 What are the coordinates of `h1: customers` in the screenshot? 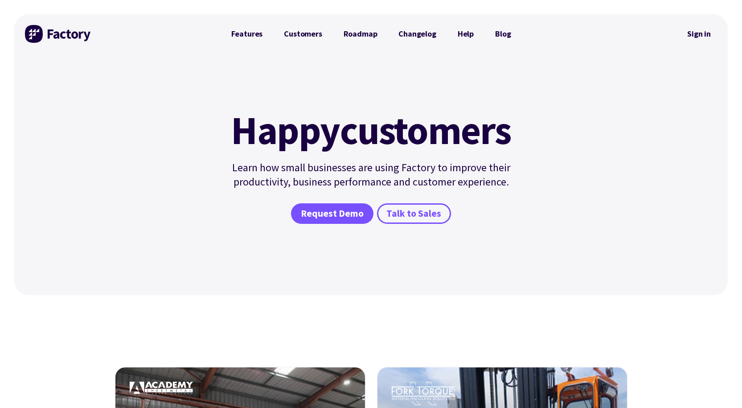 It's located at (371, 130).